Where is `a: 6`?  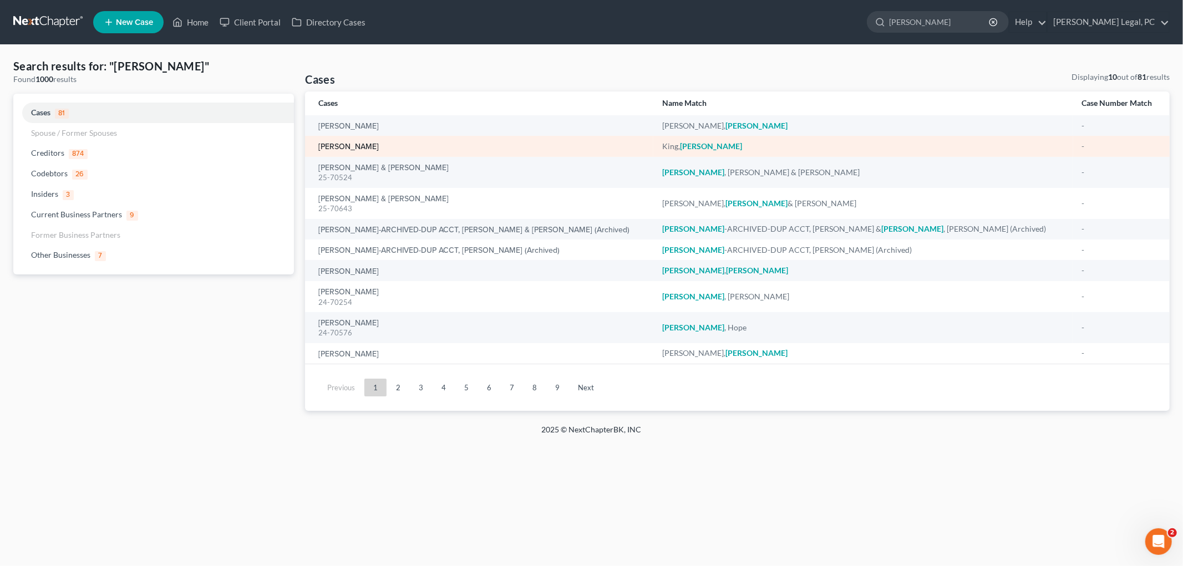
a: 6 is located at coordinates (489, 388).